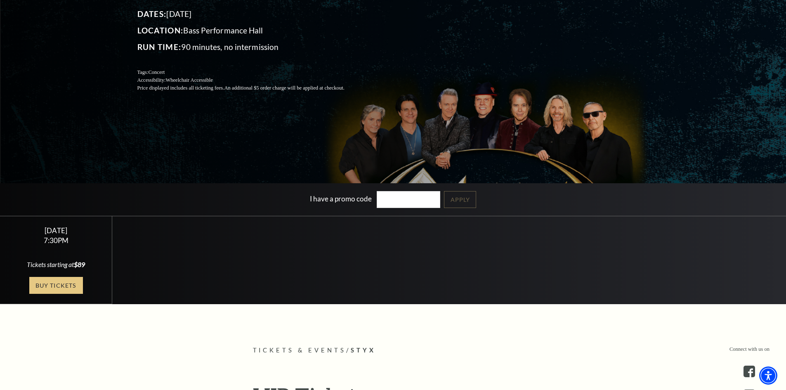 The height and width of the screenshot is (390, 786). I want to click on p: Bass Performance Hall, so click(251, 31).